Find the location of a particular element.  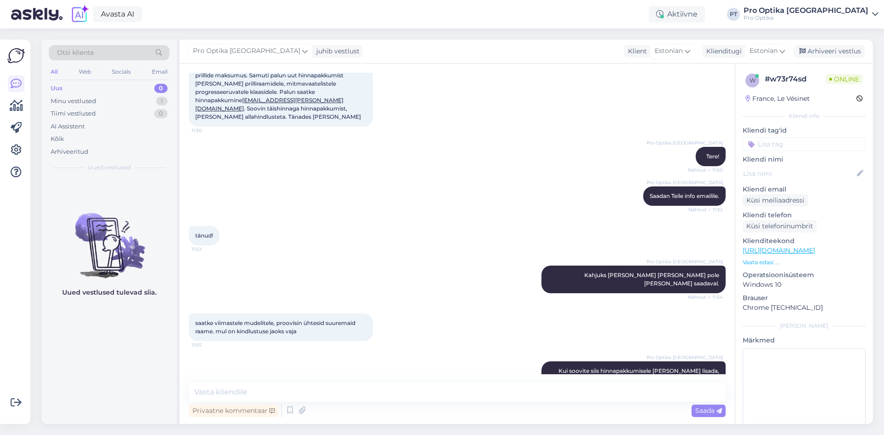

p: Kliendi telefon is located at coordinates (804, 215).